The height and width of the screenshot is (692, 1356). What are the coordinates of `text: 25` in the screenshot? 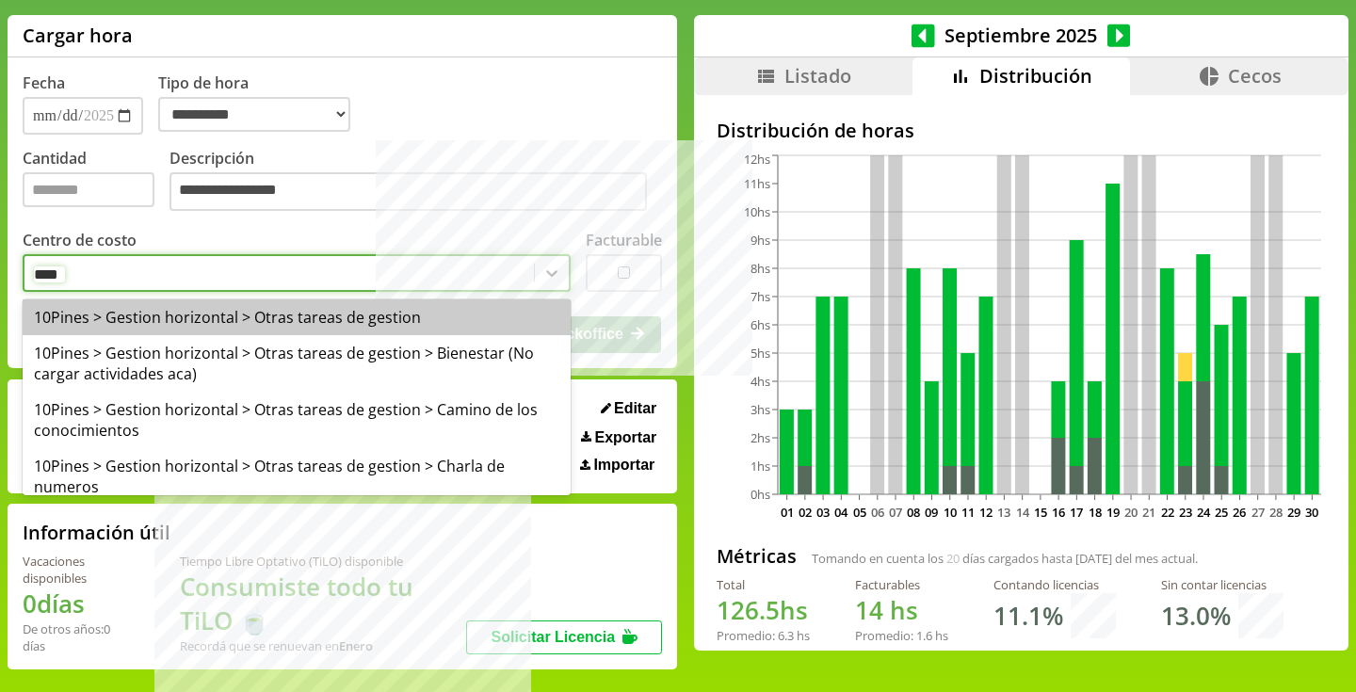 It's located at (1221, 512).